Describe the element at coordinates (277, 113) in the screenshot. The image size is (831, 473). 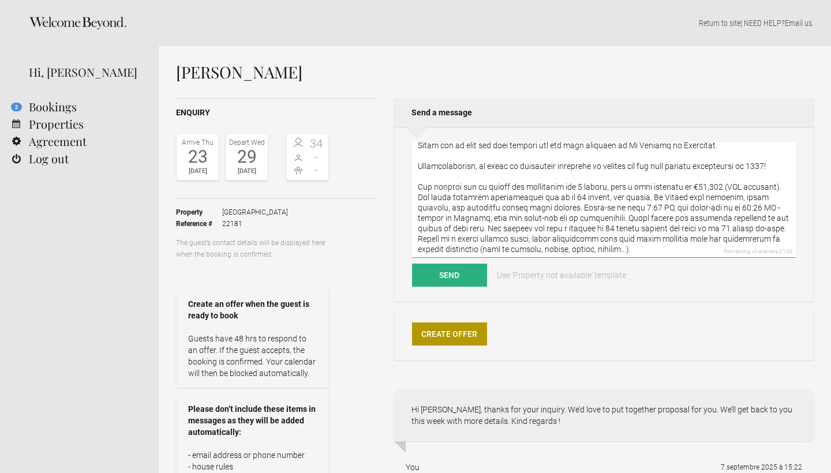
I see `h2: Enquiry` at that location.